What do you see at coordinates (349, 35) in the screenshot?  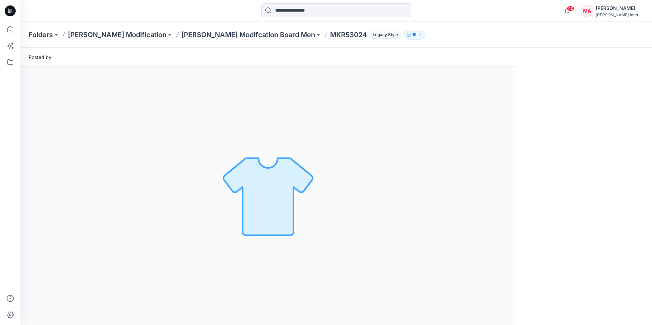 I see `p: MKR53024` at bounding box center [349, 35].